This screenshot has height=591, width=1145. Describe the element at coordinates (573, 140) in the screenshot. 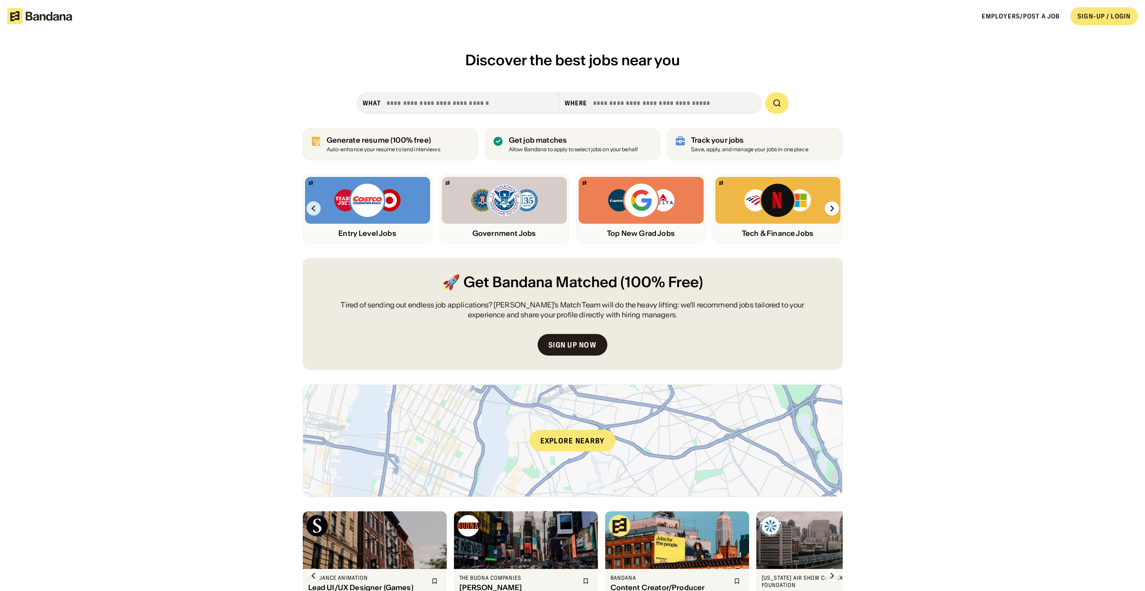

I see `div: Get job matches` at that location.